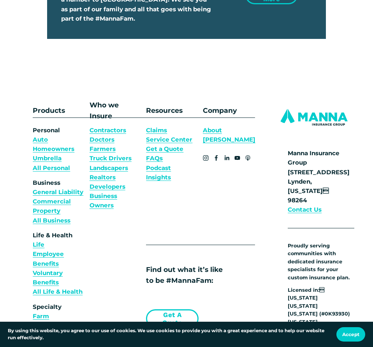 Image resolution: width=373 pixels, height=347 pixels. What do you see at coordinates (216, 158) in the screenshot?
I see `a: Facebook` at bounding box center [216, 158].